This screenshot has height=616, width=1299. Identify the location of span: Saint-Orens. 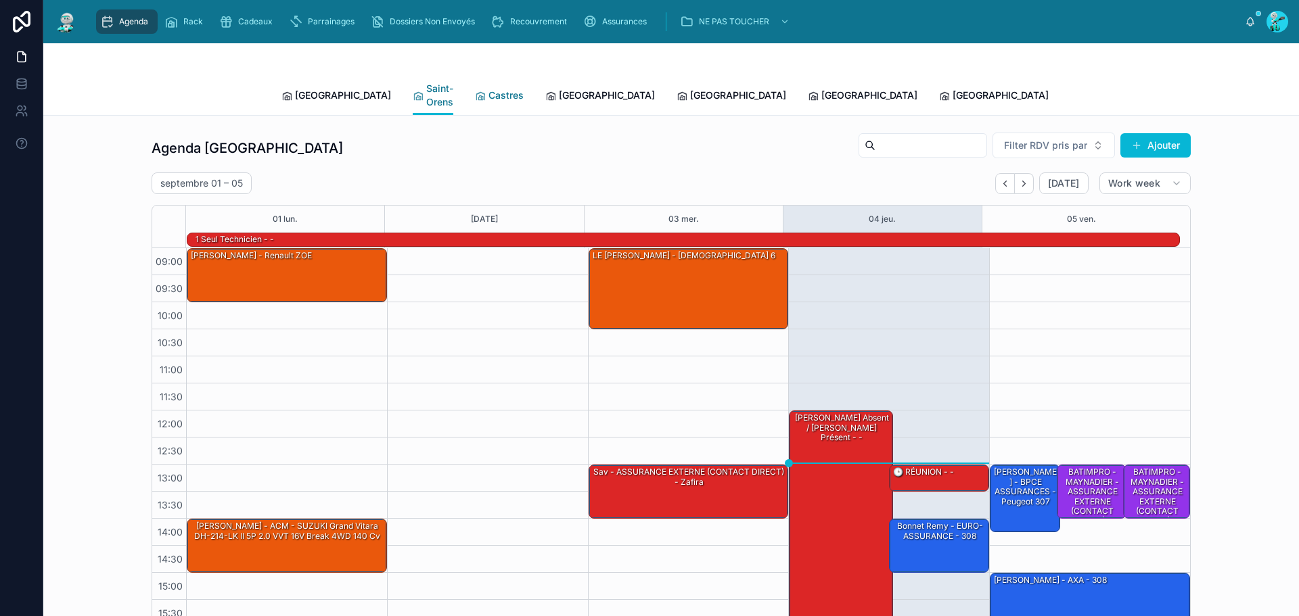
(440, 95).